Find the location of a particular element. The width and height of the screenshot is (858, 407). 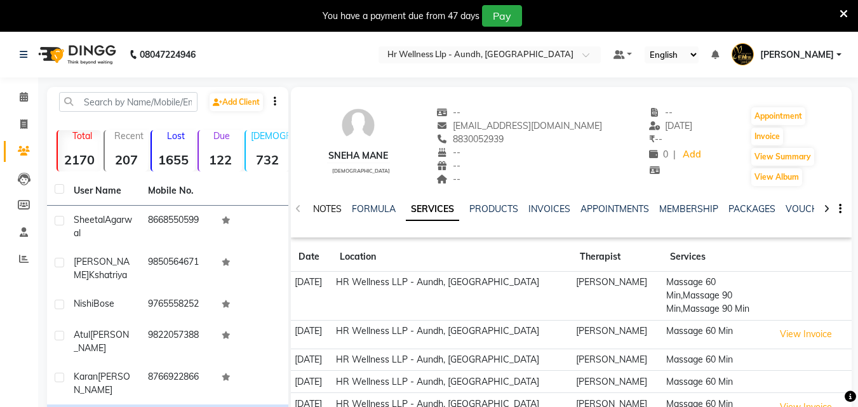

th: Services is located at coordinates (716, 257).